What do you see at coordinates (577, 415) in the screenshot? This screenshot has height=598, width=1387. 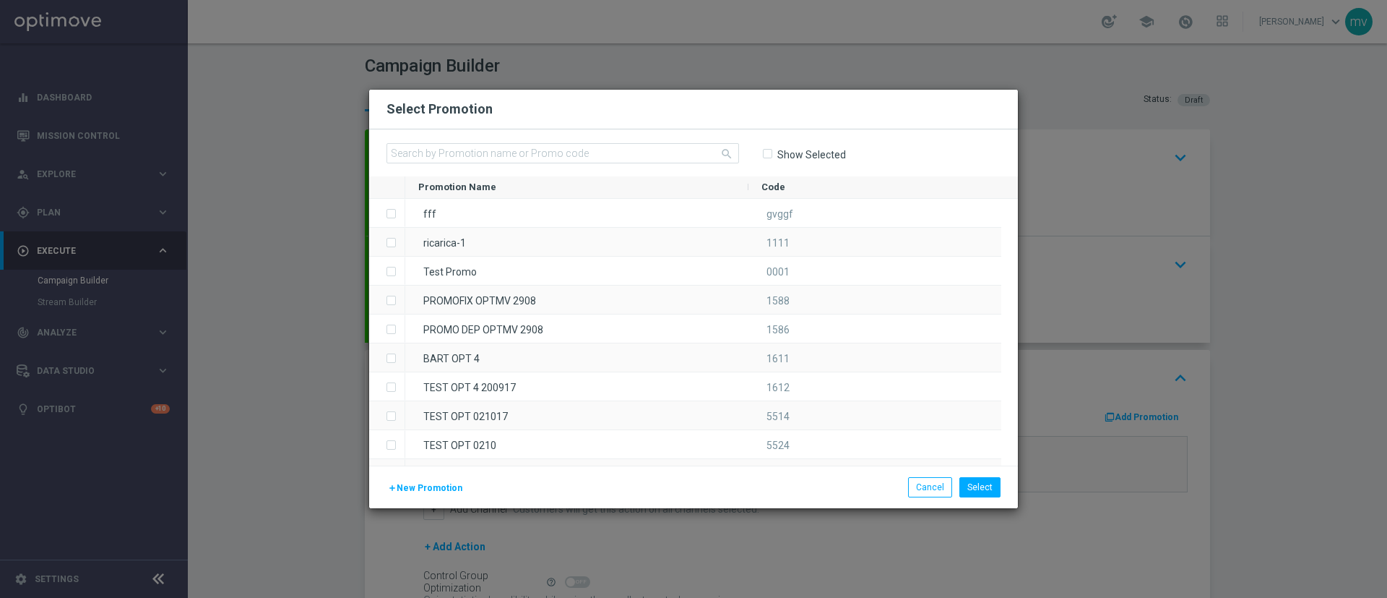 I see `div: TEST OPT 021017` at bounding box center [577, 415].